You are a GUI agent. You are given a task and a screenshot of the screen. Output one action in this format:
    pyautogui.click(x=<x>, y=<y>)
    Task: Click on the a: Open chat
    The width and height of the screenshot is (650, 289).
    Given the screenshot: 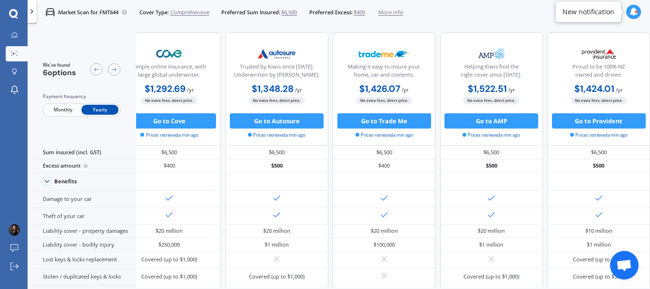 What is the action you would take?
    pyautogui.click(x=624, y=265)
    